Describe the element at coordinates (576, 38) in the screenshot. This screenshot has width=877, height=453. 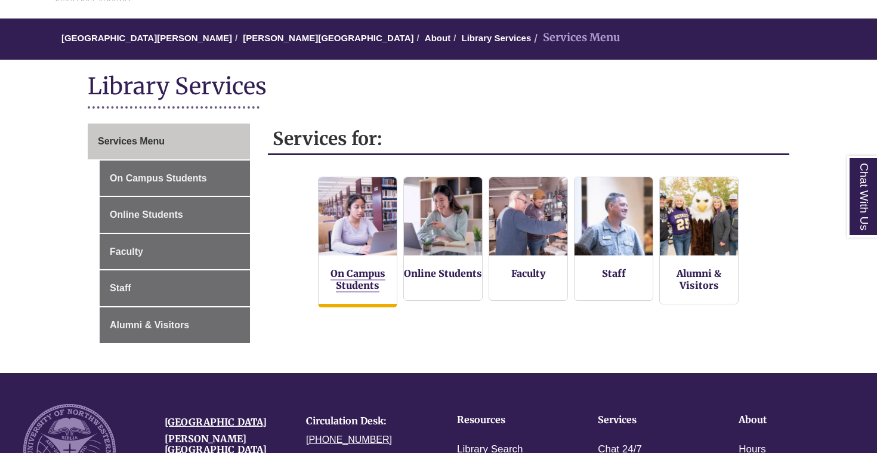
I see `li: Services Menu` at that location.